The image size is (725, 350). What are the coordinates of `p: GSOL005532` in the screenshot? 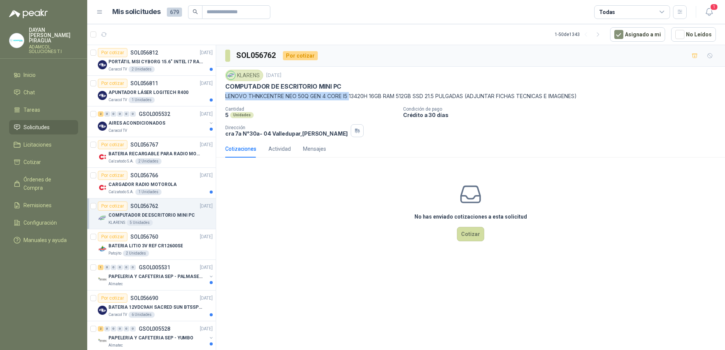 It's located at (154, 114).